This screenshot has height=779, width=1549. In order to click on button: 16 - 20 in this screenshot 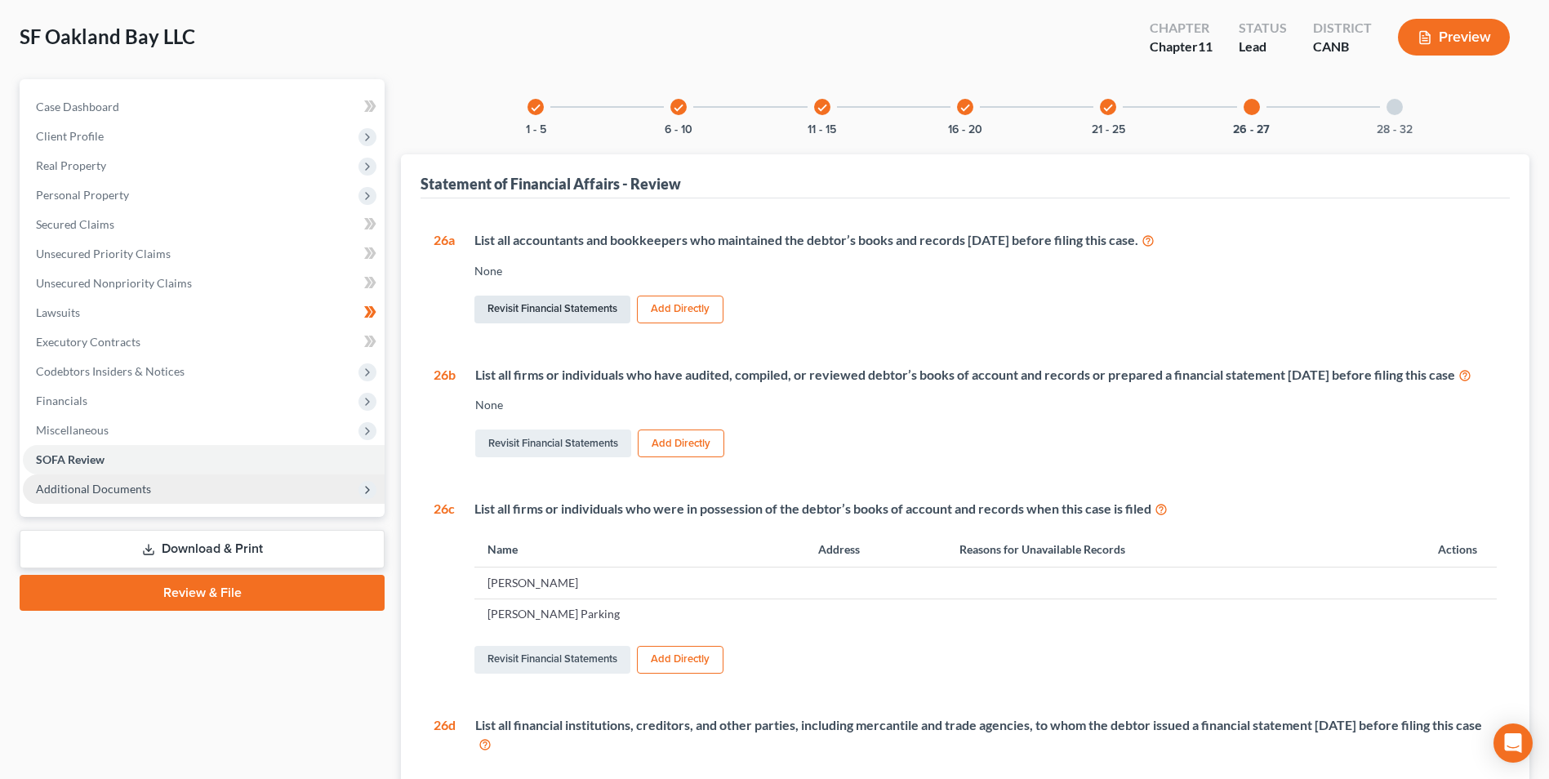, I will do `click(965, 130)`.